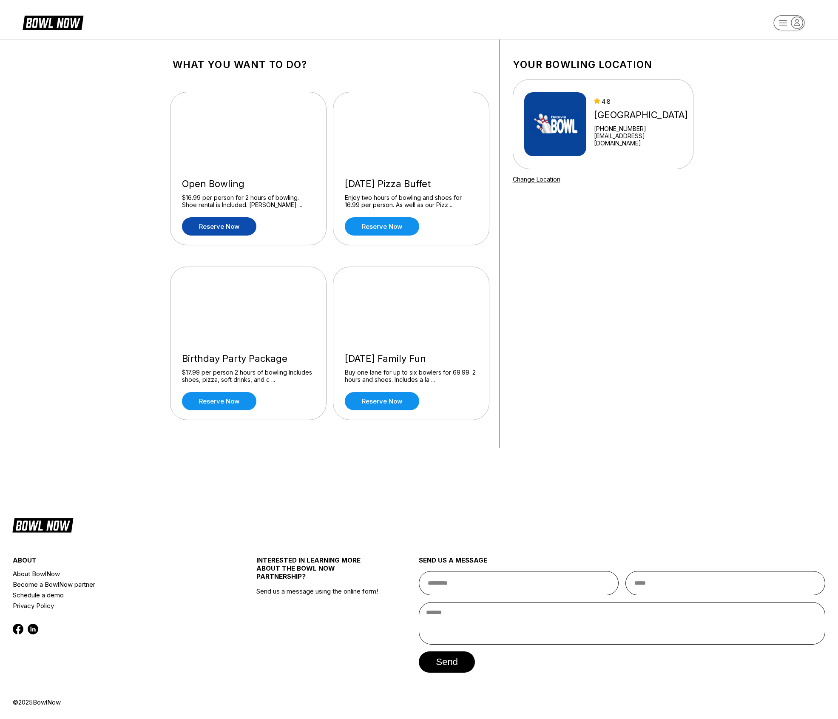 The image size is (838, 719). Describe the element at coordinates (537, 179) in the screenshot. I see `a: Change Location` at that location.